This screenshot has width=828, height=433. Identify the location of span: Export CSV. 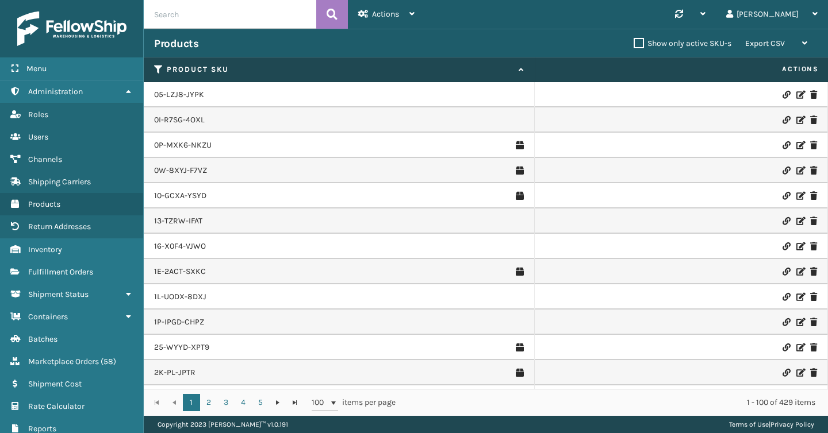
(764, 43).